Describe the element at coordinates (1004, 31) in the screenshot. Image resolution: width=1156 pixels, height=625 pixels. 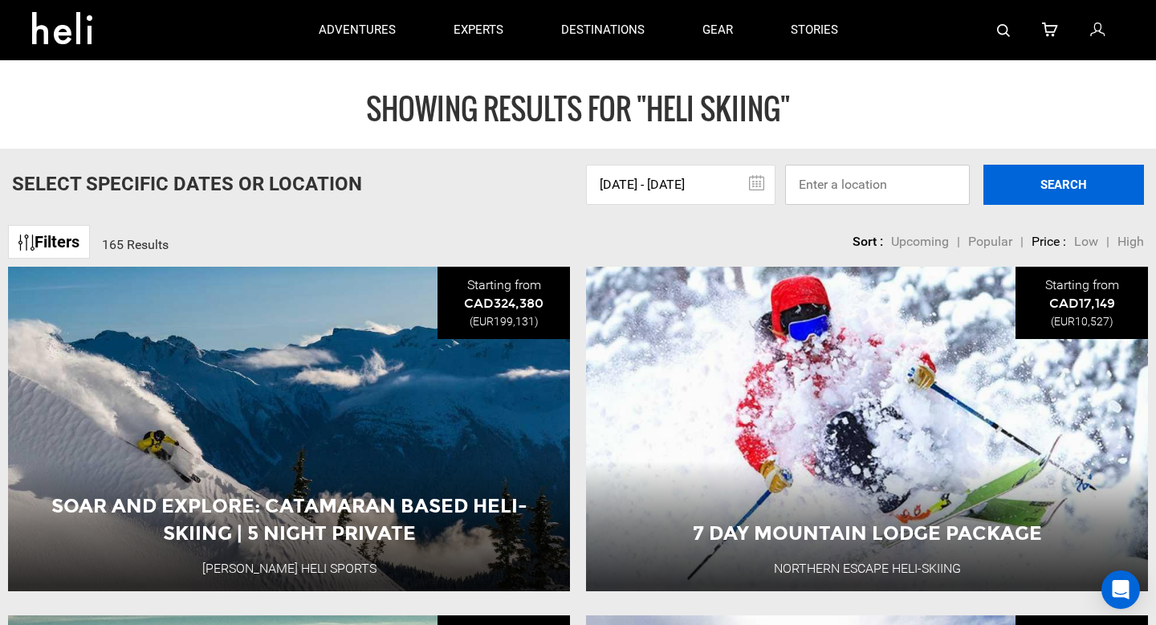
I see `img: search-bar-icon.svg` at that location.